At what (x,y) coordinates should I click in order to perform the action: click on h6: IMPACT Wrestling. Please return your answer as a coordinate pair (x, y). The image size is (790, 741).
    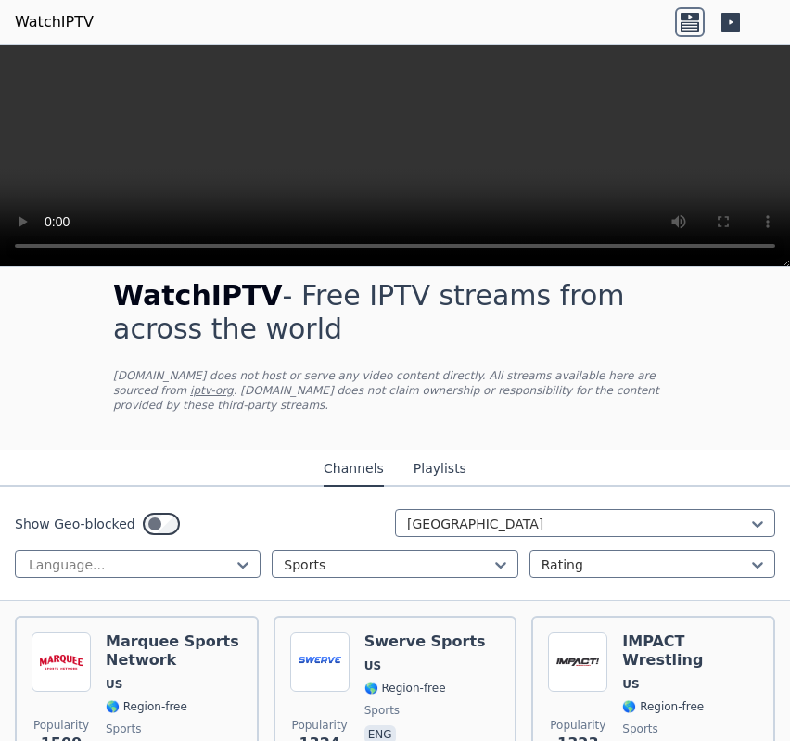
    Looking at the image, I should click on (690, 651).